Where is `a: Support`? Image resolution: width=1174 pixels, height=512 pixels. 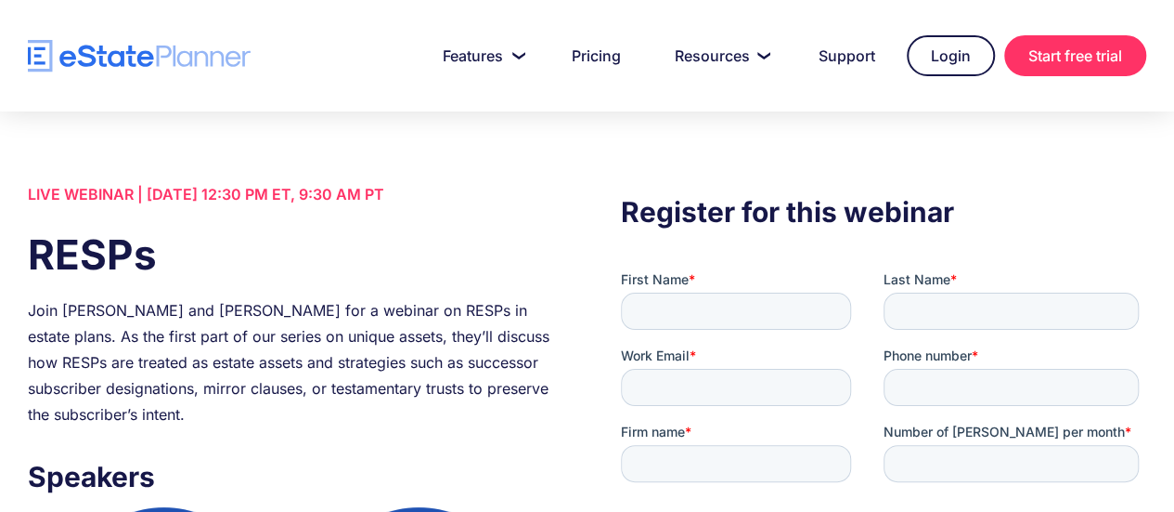
a: Support is located at coordinates (847, 56).